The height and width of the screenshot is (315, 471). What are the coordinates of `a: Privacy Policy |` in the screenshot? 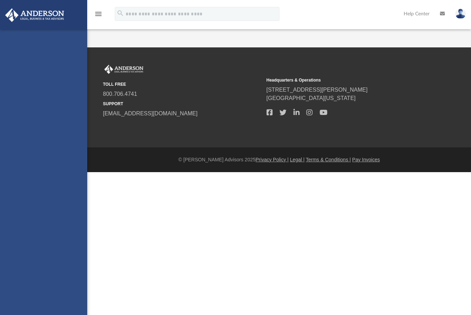 It's located at (272, 160).